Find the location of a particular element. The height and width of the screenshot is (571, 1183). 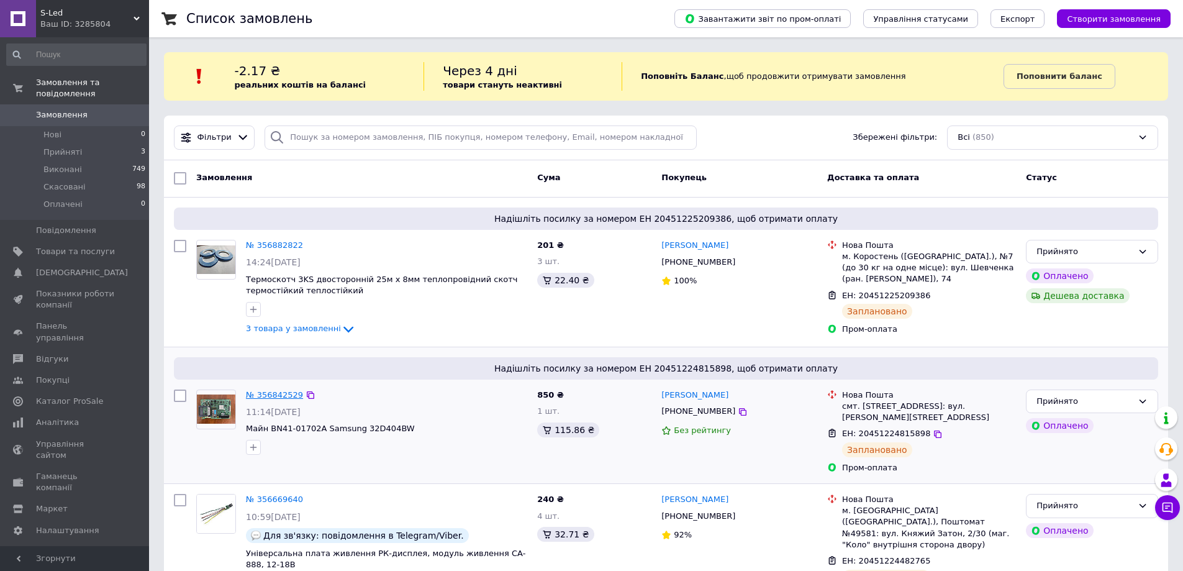

span: Створити замовлення is located at coordinates (1113, 19).